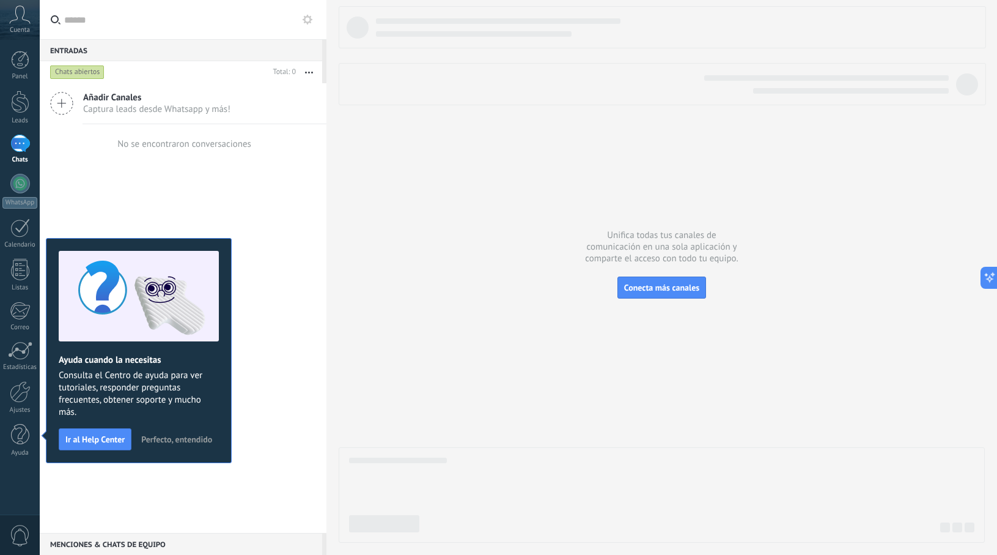  What do you see at coordinates (139, 394) in the screenshot?
I see `span: Consulta el Centro de ayuda para ver tutoriales, responder preguntas frecuentes, obtener soporte ...` at bounding box center [139, 394].